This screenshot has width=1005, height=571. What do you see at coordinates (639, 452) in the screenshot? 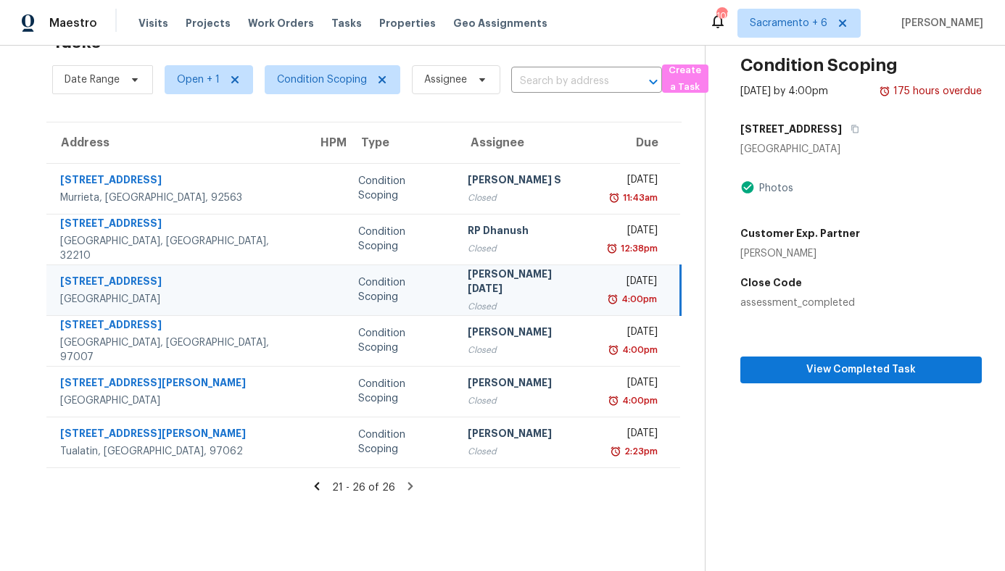
I see `div: 2:23pm` at bounding box center [639, 452].